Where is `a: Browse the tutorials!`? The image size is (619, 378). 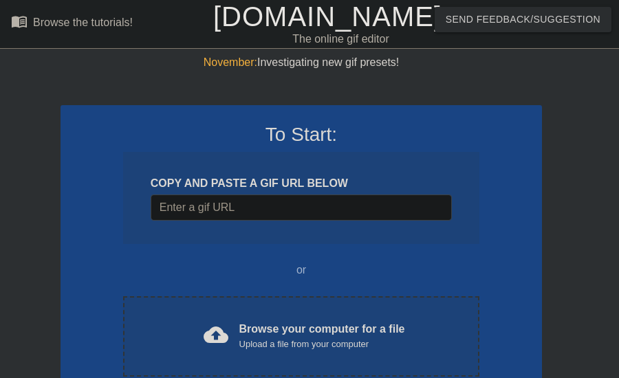
a: Browse the tutorials! is located at coordinates (72, 23).